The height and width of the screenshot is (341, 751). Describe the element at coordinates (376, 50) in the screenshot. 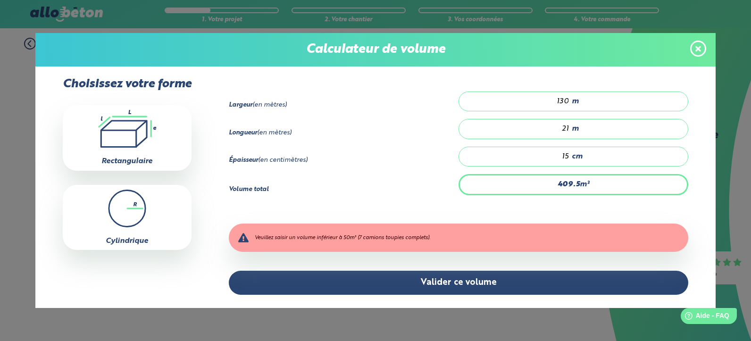

I see `p: Calculateur de volume` at that location.